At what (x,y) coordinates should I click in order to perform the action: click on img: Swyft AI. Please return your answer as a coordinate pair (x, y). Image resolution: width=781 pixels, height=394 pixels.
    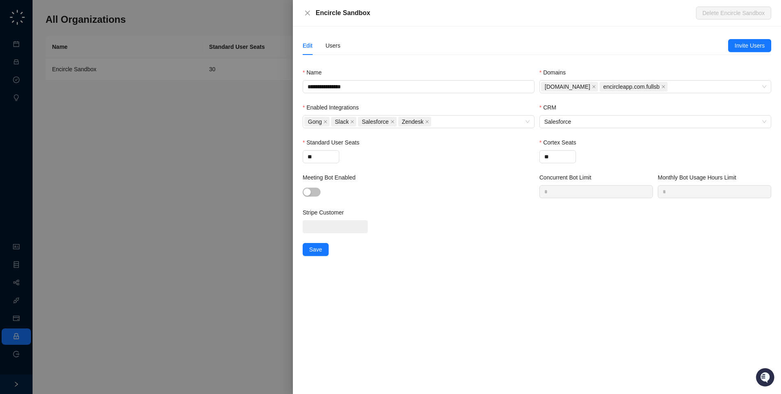
    Looking at the image, I should click on (16, 16).